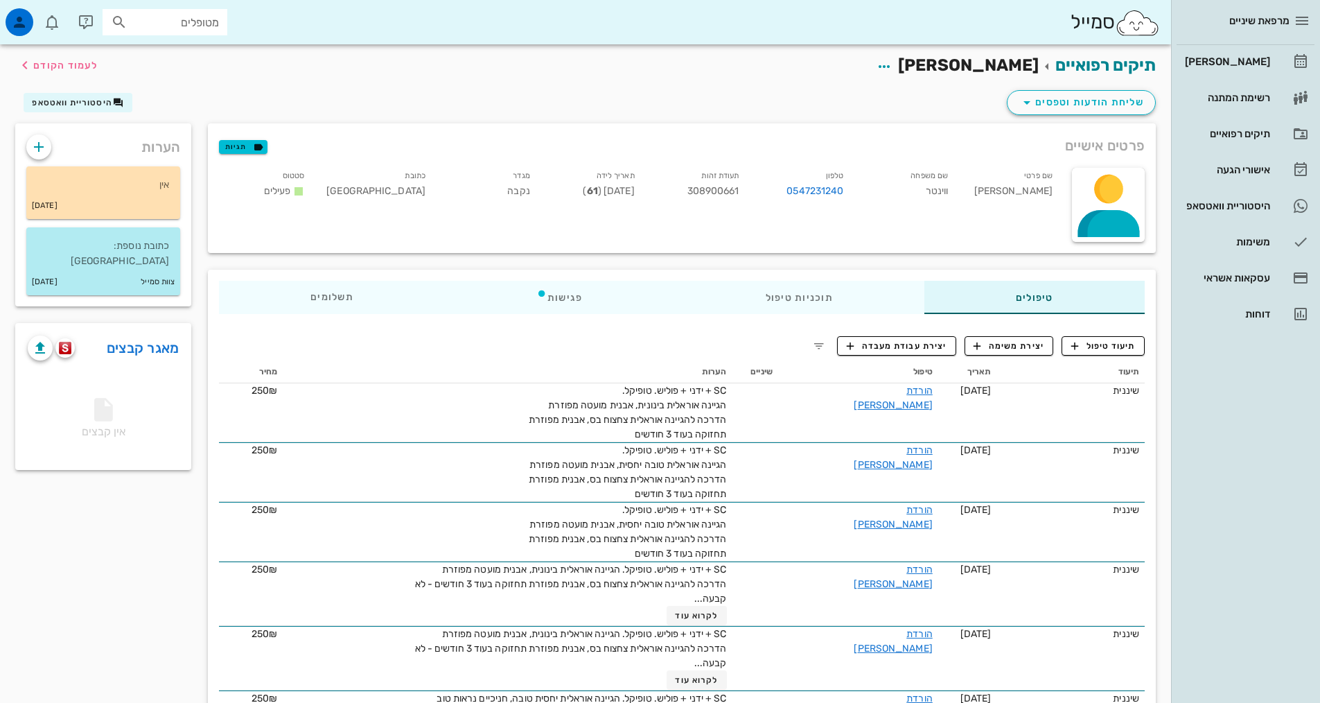  Describe the element at coordinates (103, 185) in the screenshot. I see `p: אין` at that location.